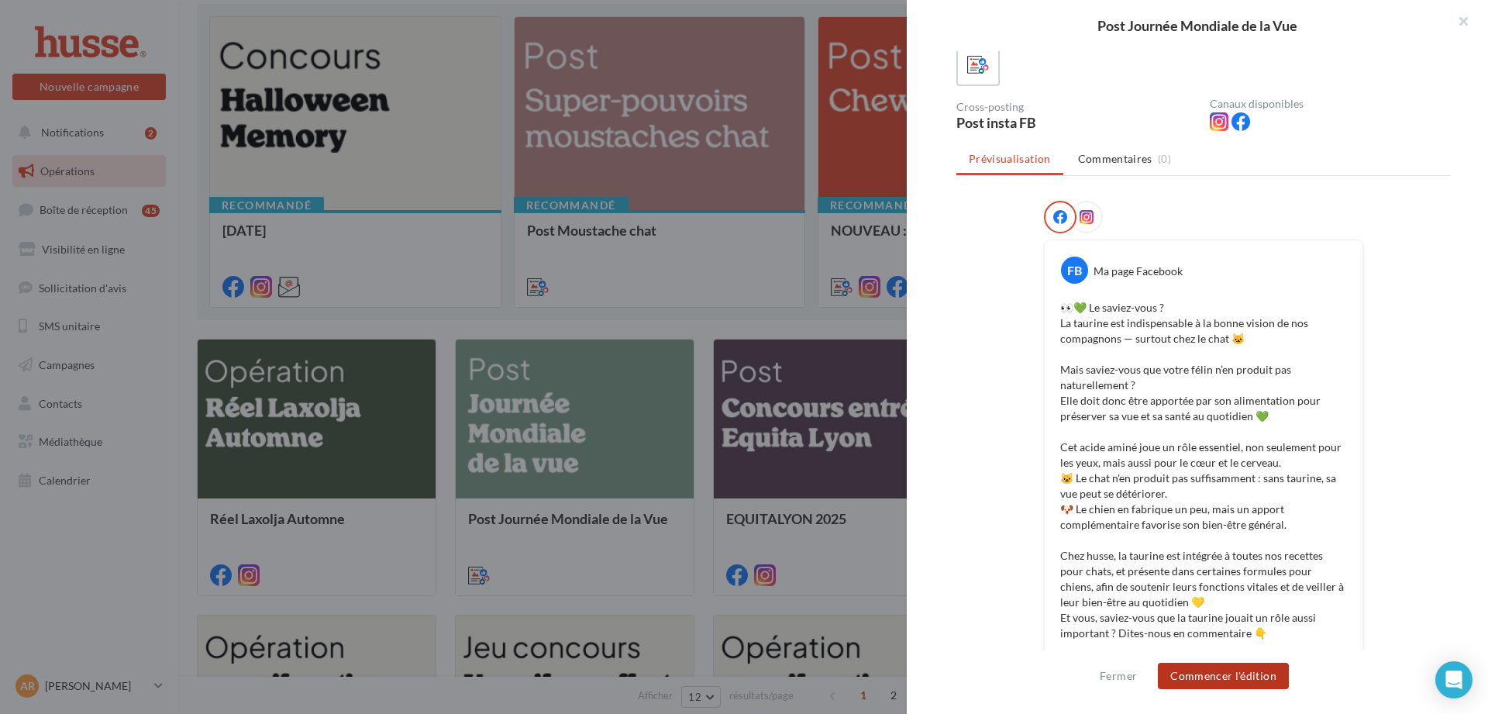  What do you see at coordinates (1137, 271) in the screenshot?
I see `div: Ma page Facebook` at bounding box center [1137, 271].